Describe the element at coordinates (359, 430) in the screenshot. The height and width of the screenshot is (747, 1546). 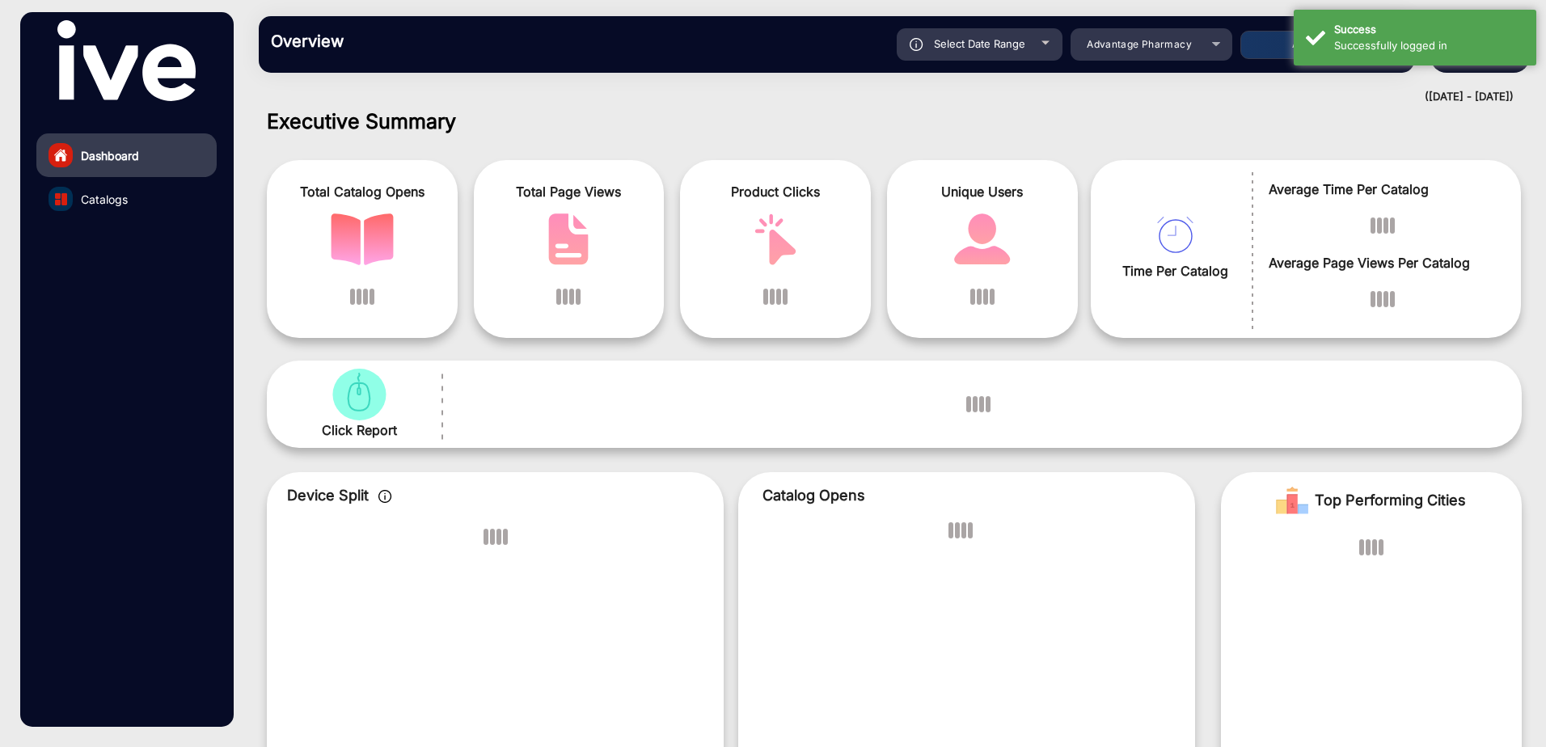
I see `span: Click Report` at that location.